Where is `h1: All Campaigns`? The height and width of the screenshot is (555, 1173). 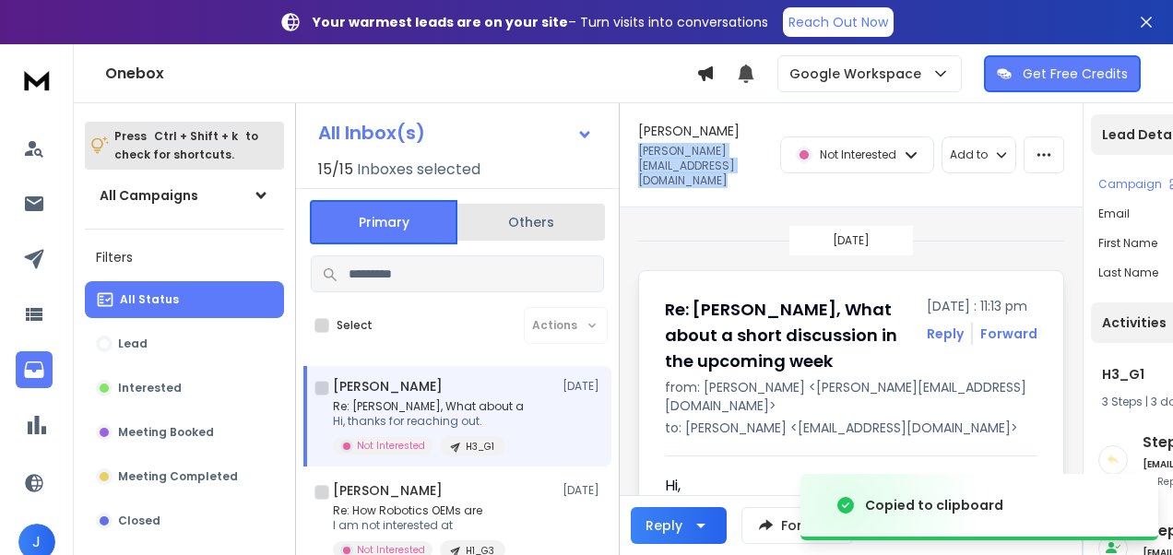
h1: All Campaigns is located at coordinates (148, 195).